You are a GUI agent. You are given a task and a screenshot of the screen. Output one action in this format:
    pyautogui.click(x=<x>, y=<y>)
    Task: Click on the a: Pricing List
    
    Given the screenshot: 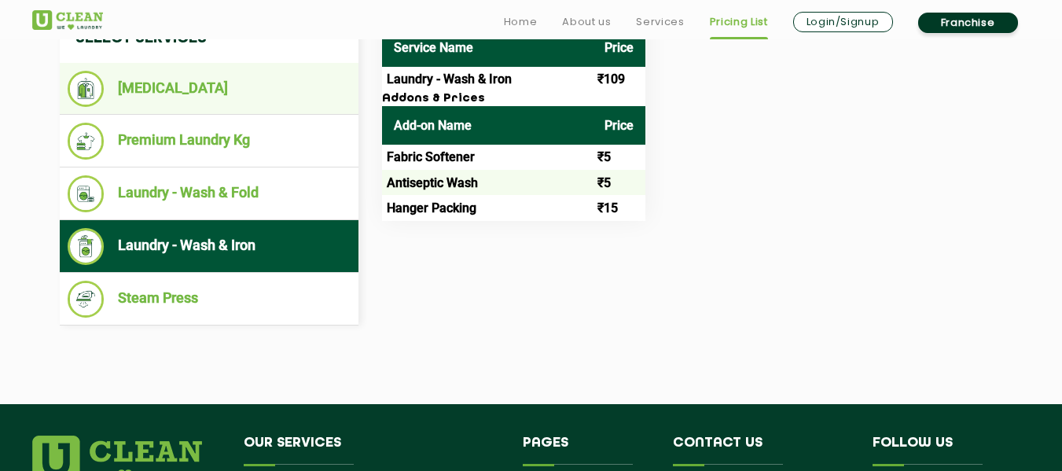 What is the action you would take?
    pyautogui.click(x=739, y=22)
    